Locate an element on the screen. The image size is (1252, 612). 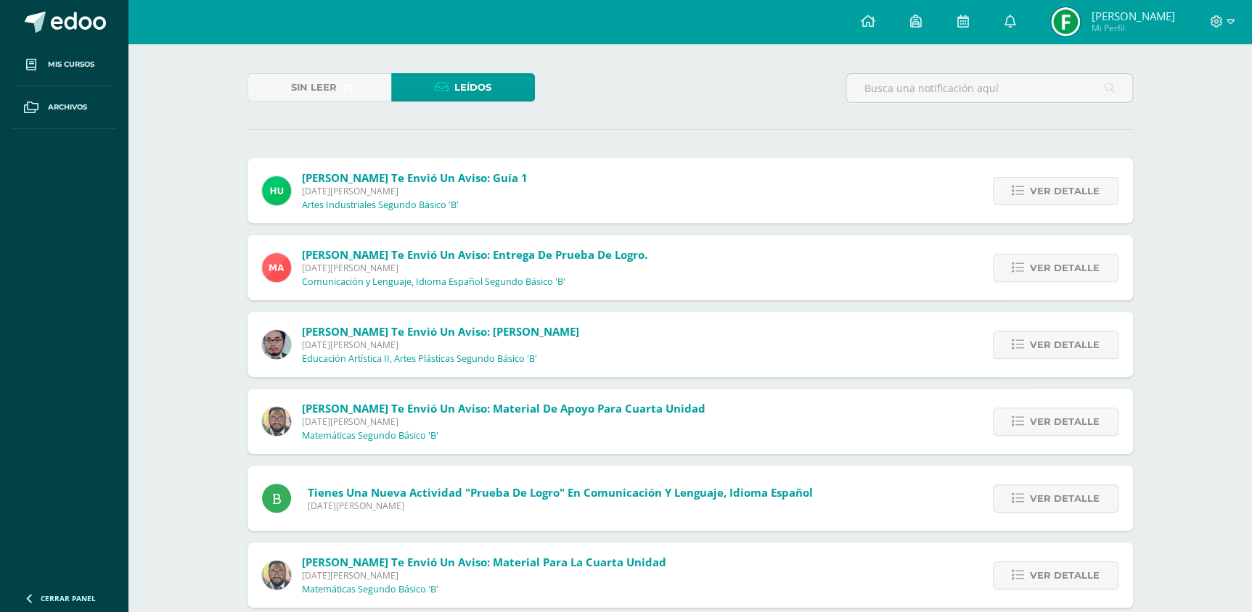
span: Mis cursos is located at coordinates (71, 65).